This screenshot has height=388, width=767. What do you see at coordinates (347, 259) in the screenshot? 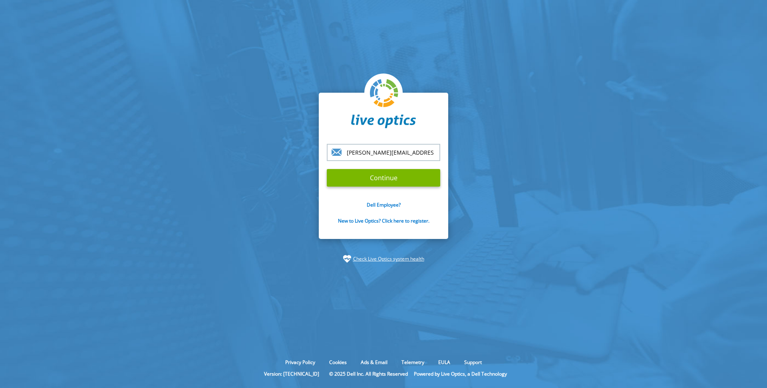
I see `img: status-check-icon.svg` at bounding box center [347, 259].